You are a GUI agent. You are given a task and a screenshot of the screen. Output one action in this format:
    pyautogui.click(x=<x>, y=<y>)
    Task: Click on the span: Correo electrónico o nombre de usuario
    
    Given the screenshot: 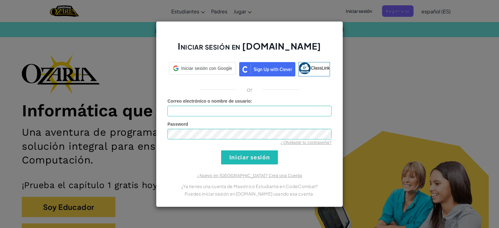 What is the action you would take?
    pyautogui.click(x=209, y=101)
    